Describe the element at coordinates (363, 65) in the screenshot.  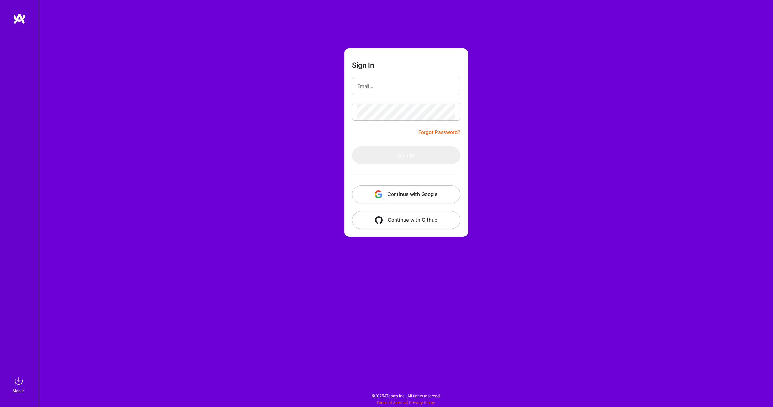
I see `h3: Sign In` at that location.